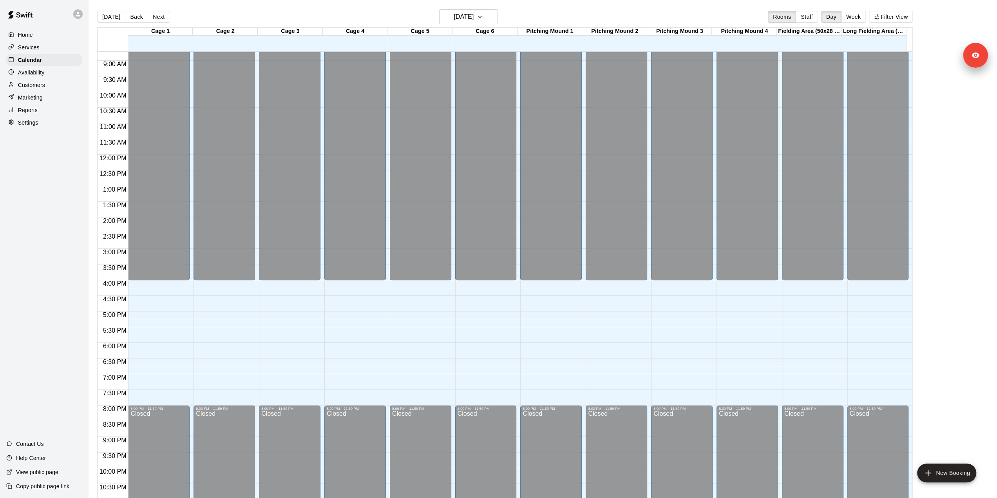 The width and height of the screenshot is (997, 498). I want to click on p: Availability, so click(31, 72).